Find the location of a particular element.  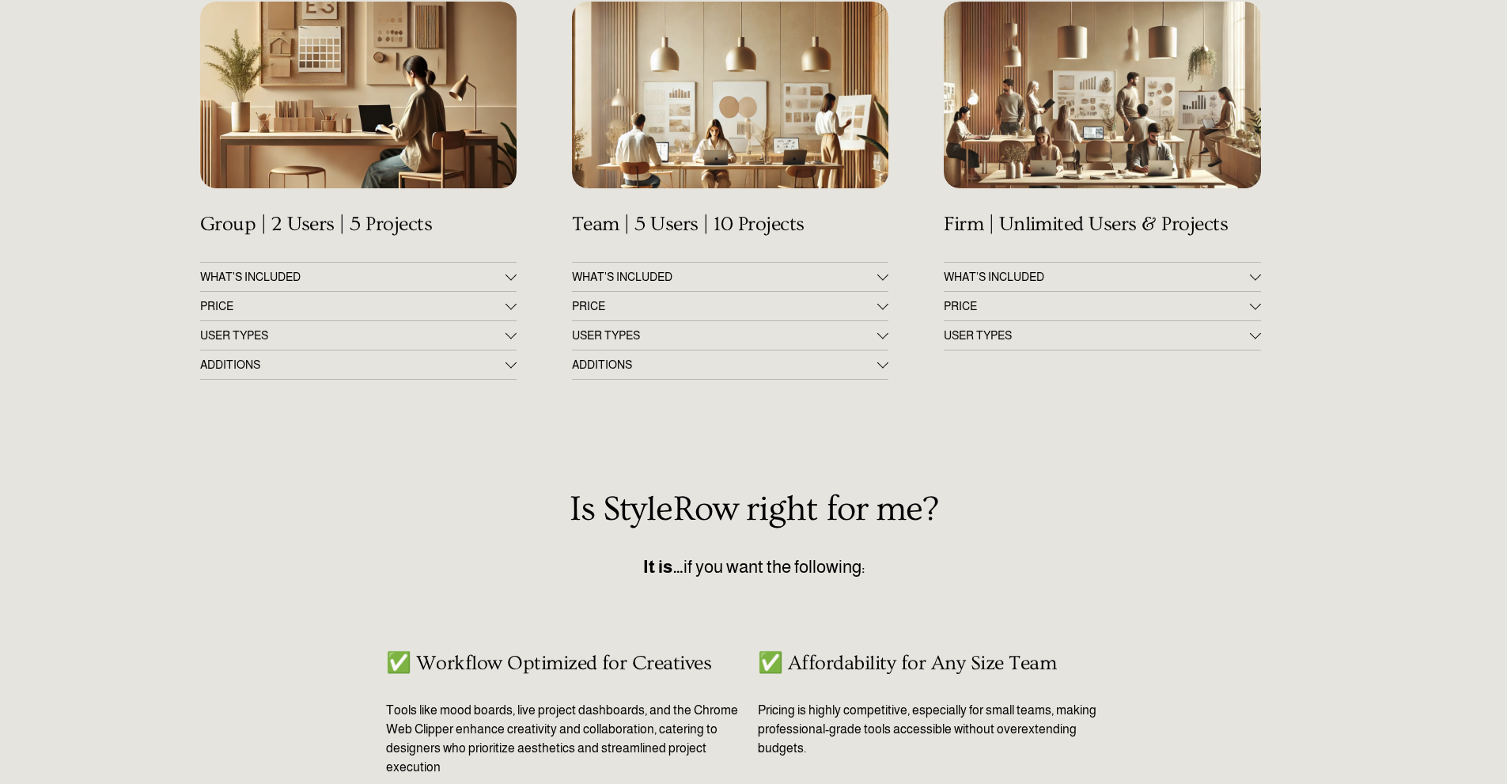

p: if you want the following: is located at coordinates (754, 567).